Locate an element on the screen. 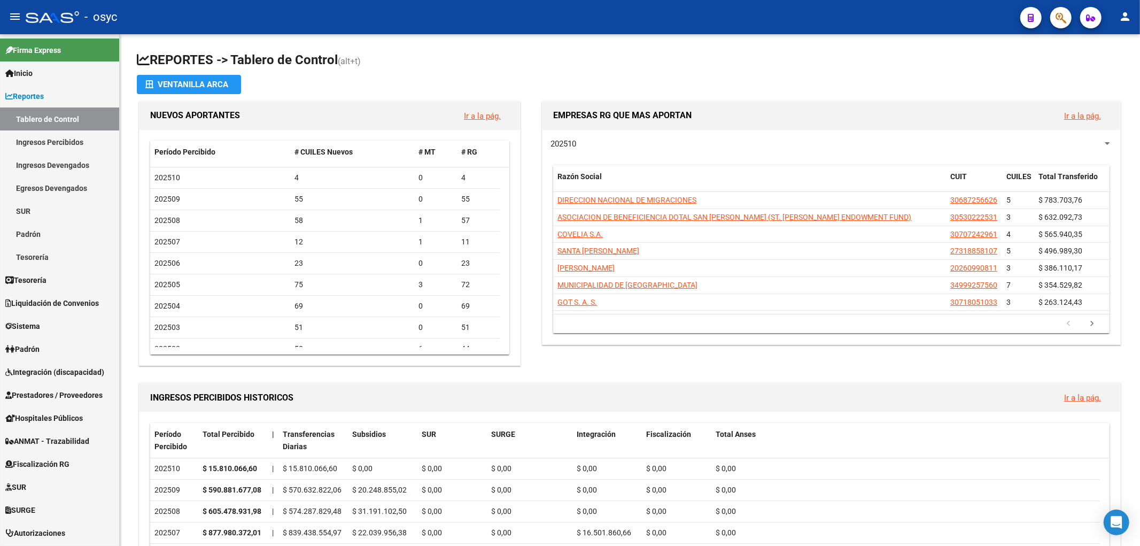 The height and width of the screenshot is (546, 1140). span: Total Percibido is located at coordinates (228, 434).